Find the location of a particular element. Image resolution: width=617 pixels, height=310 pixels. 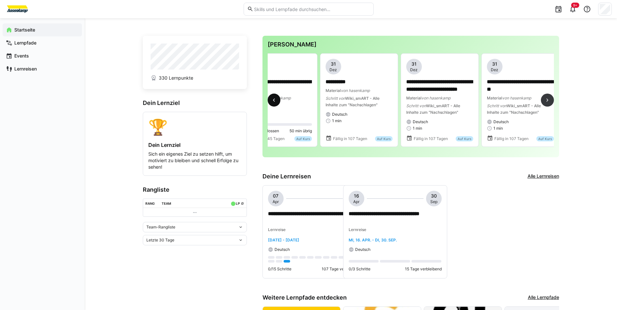

span: 50 min übrig is located at coordinates (301, 131).